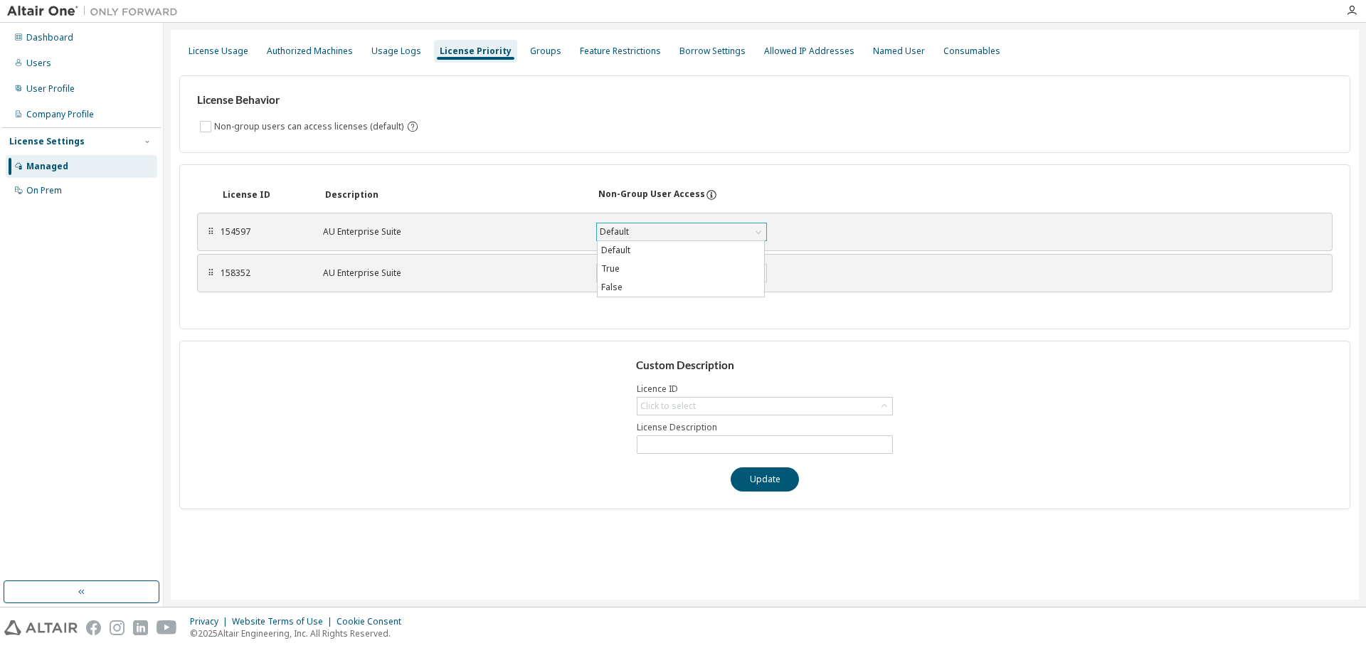  What do you see at coordinates (218, 51) in the screenshot?
I see `div: License Usage` at bounding box center [218, 51].